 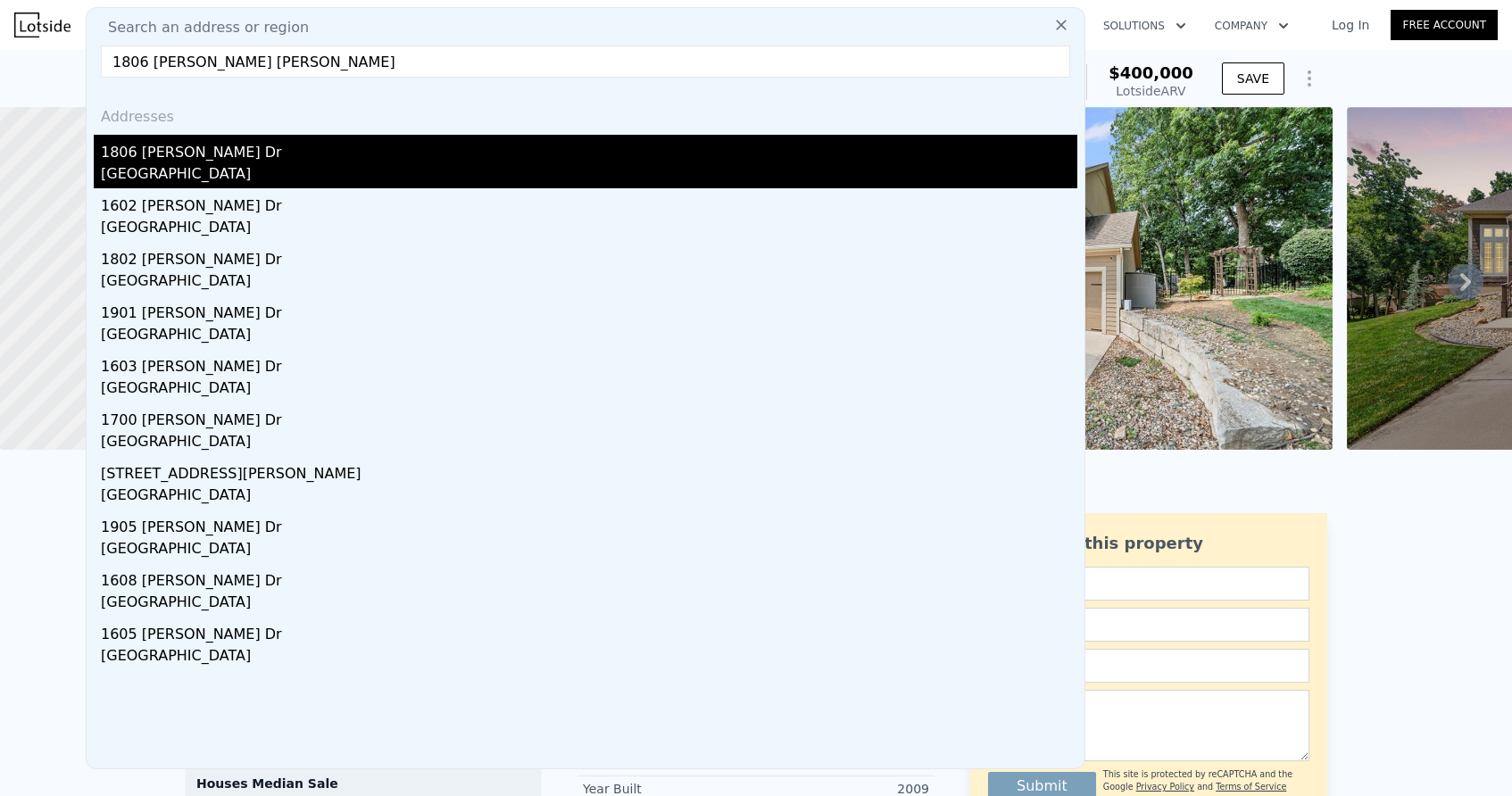 I want to click on input: Phone, so click(x=1149, y=666).